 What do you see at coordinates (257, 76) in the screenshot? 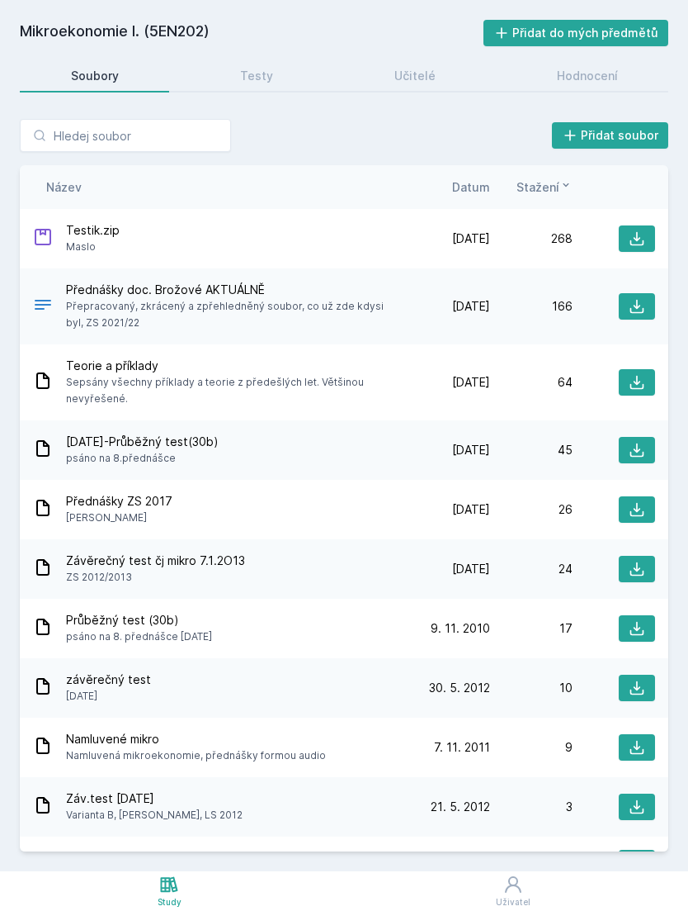
I see `div: Testy` at bounding box center [257, 76].